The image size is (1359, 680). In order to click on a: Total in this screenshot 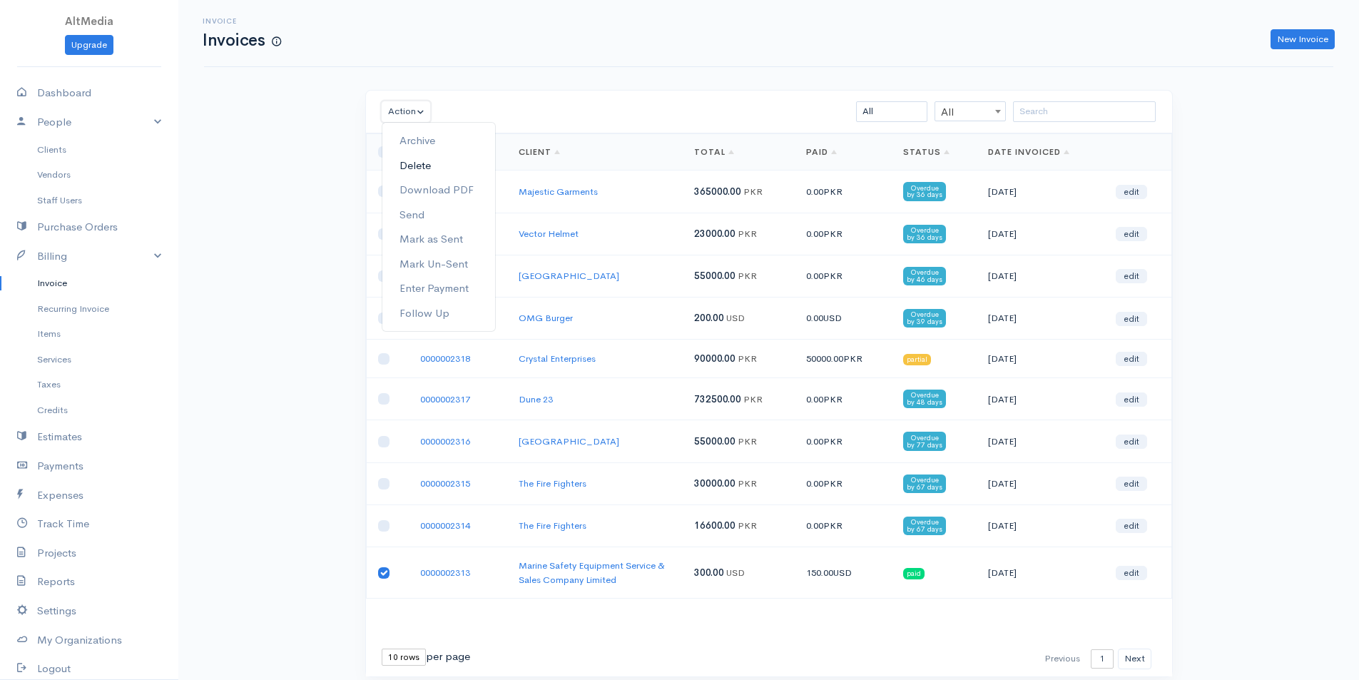, I will do `click(714, 152)`.